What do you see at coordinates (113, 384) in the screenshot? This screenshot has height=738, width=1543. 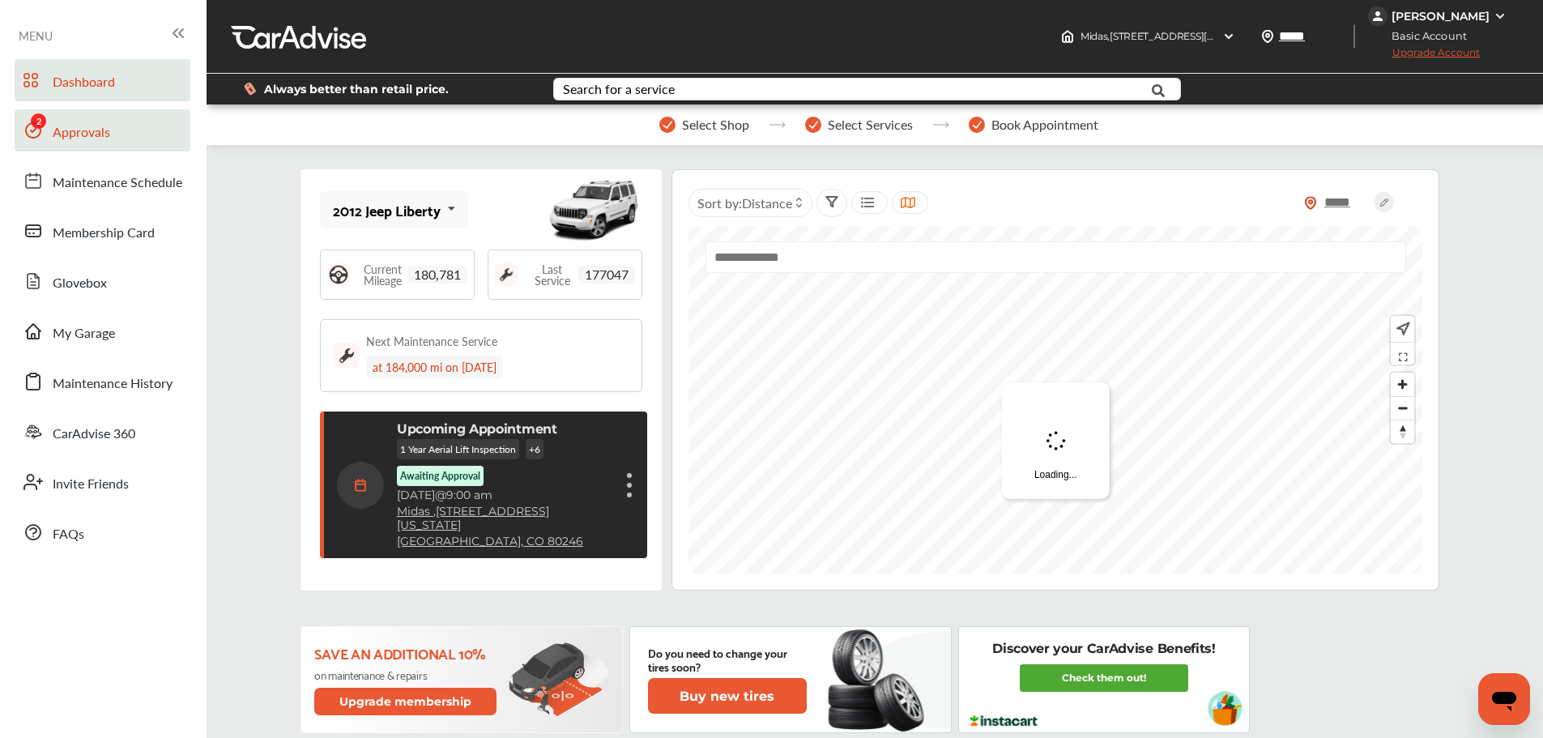 I see `span: Maintenance History` at bounding box center [113, 384].